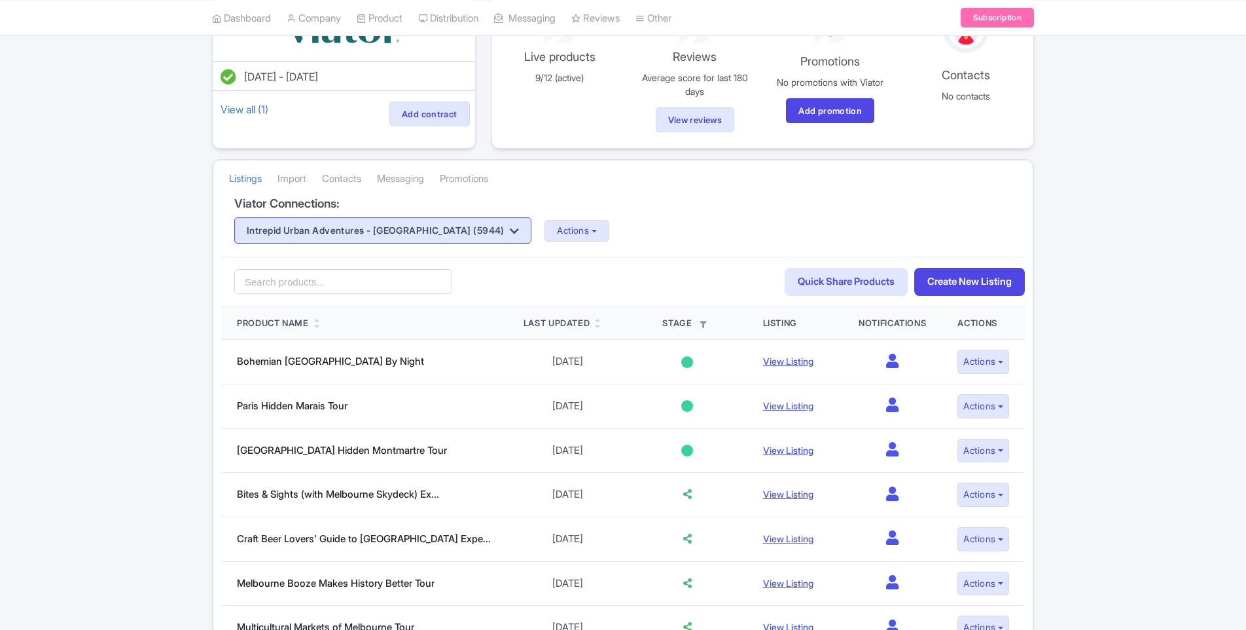 The height and width of the screenshot is (630, 1246). Describe the element at coordinates (795, 323) in the screenshot. I see `th: Listing` at that location.